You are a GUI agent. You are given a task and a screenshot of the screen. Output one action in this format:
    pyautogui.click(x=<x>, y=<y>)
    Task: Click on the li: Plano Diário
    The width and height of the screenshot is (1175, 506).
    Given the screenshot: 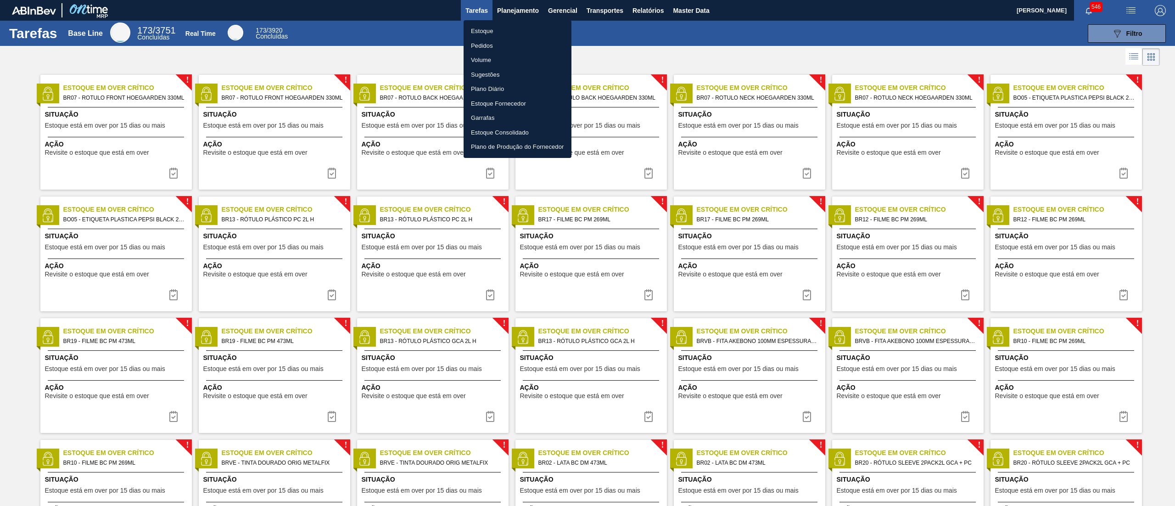 What is the action you would take?
    pyautogui.click(x=517, y=89)
    